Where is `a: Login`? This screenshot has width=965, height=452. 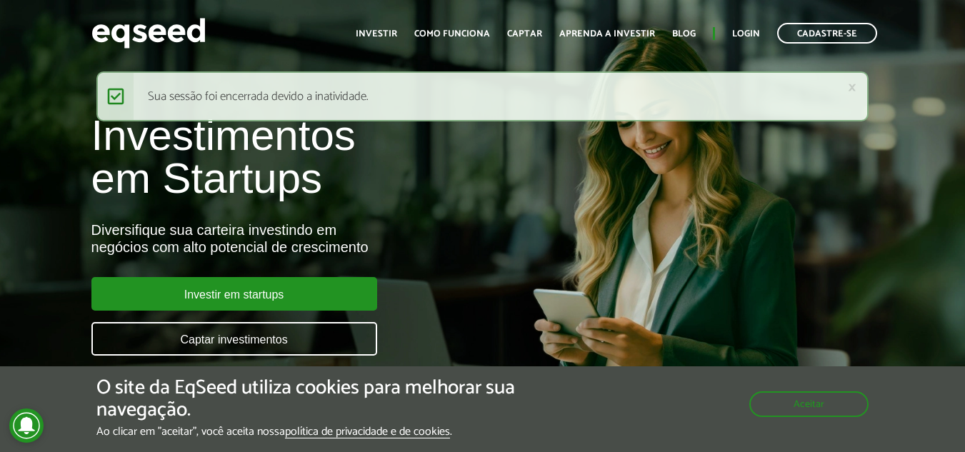 a: Login is located at coordinates (746, 34).